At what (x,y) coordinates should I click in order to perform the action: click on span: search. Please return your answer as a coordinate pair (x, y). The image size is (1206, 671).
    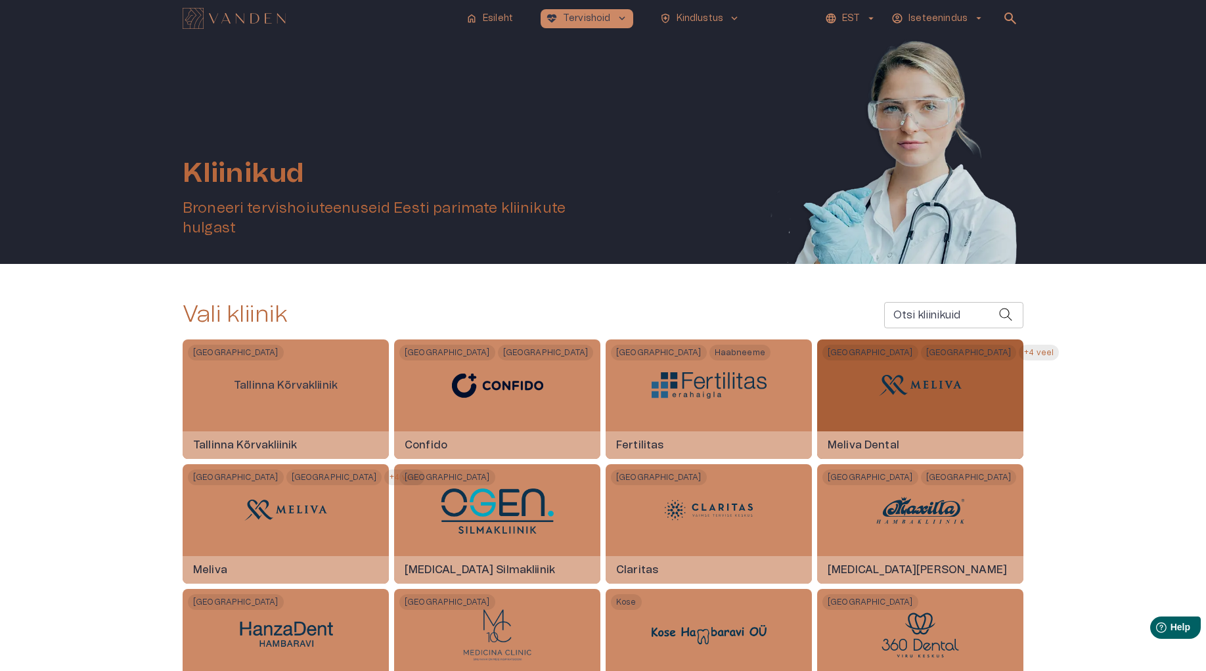
    Looking at the image, I should click on (1010, 18).